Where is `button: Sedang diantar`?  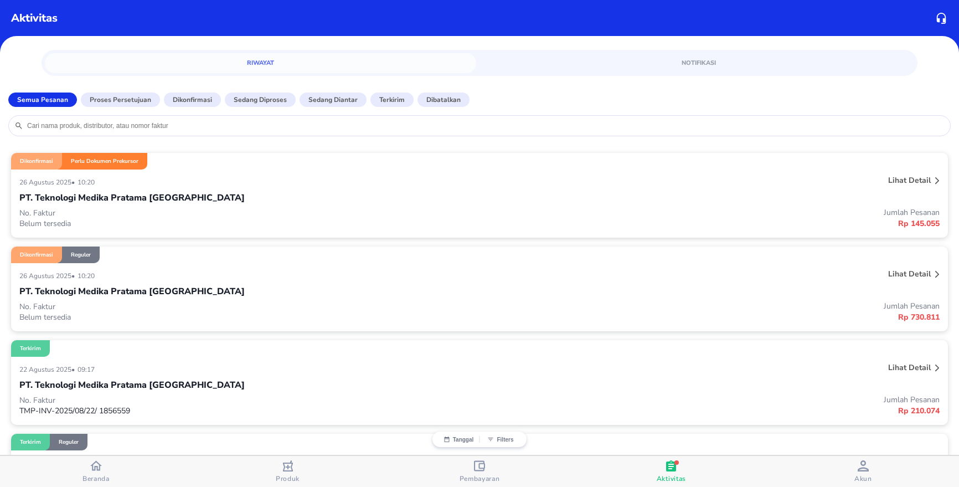 button: Sedang diantar is located at coordinates (333, 100).